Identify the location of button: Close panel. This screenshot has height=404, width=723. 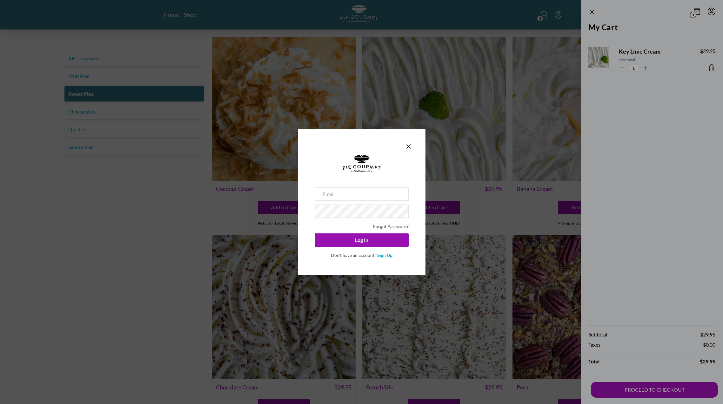
(408, 147).